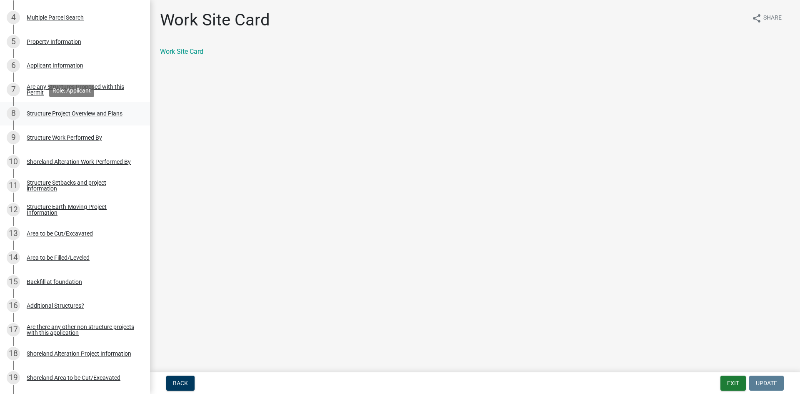  I want to click on div: 17, so click(13, 330).